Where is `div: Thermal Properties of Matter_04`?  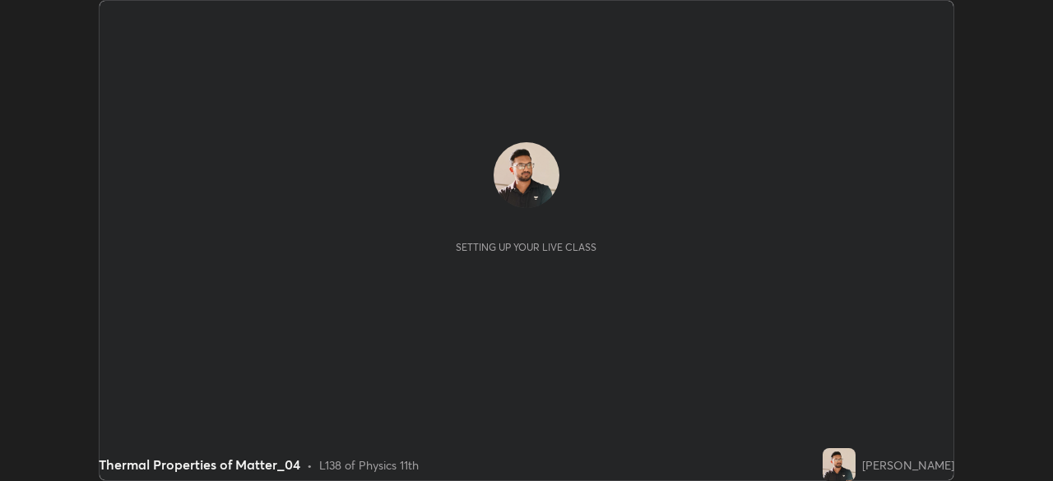 div: Thermal Properties of Matter_04 is located at coordinates (199, 465).